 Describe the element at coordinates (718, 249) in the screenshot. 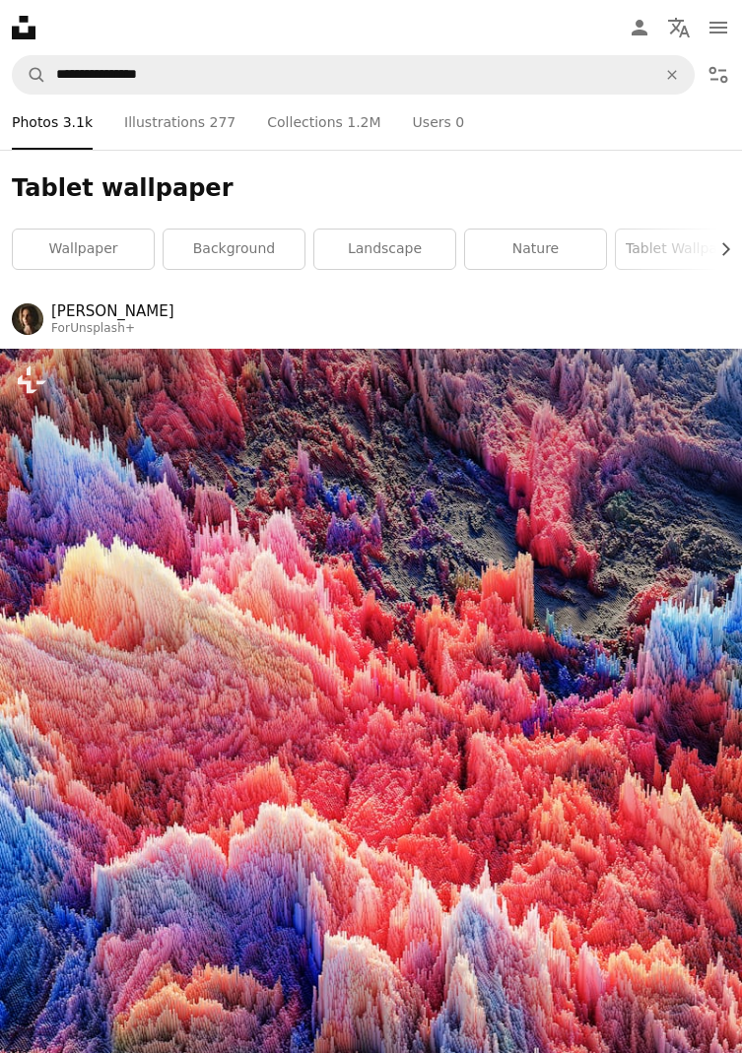

I see `button: scroll list to the right` at that location.